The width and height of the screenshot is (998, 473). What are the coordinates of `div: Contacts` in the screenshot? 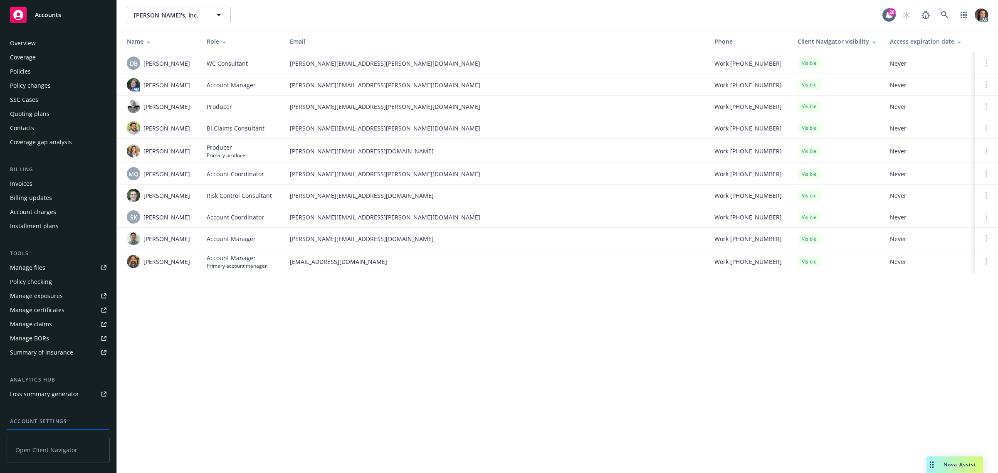 It's located at (22, 128).